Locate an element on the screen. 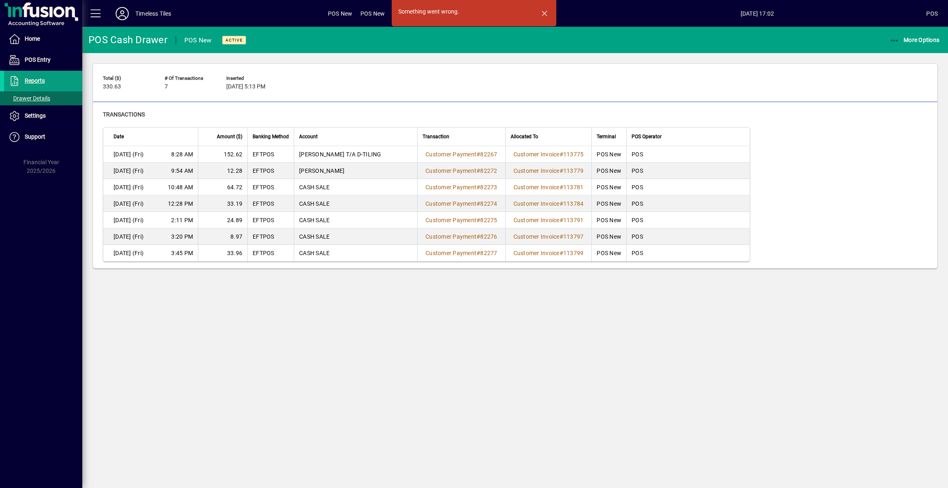 The height and width of the screenshot is (488, 948). td: 64.72 is located at coordinates (223, 187).